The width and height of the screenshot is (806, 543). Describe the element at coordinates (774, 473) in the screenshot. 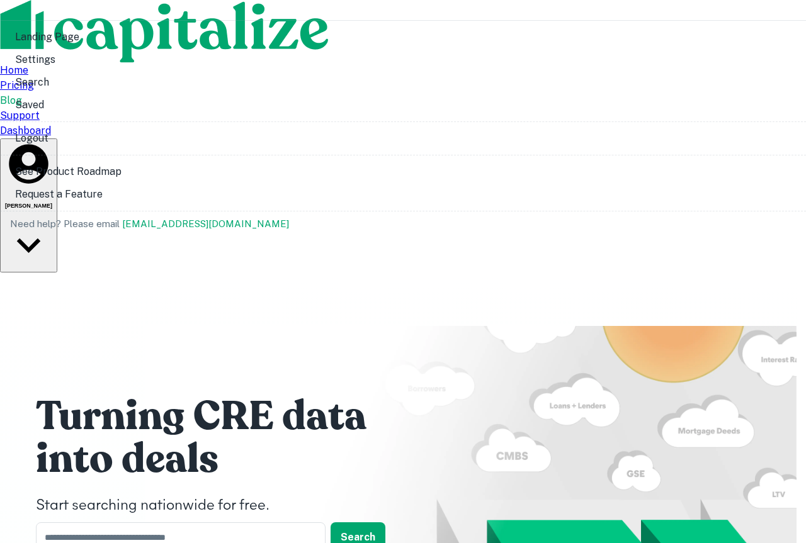

I see `div: Chat Widget` at that location.